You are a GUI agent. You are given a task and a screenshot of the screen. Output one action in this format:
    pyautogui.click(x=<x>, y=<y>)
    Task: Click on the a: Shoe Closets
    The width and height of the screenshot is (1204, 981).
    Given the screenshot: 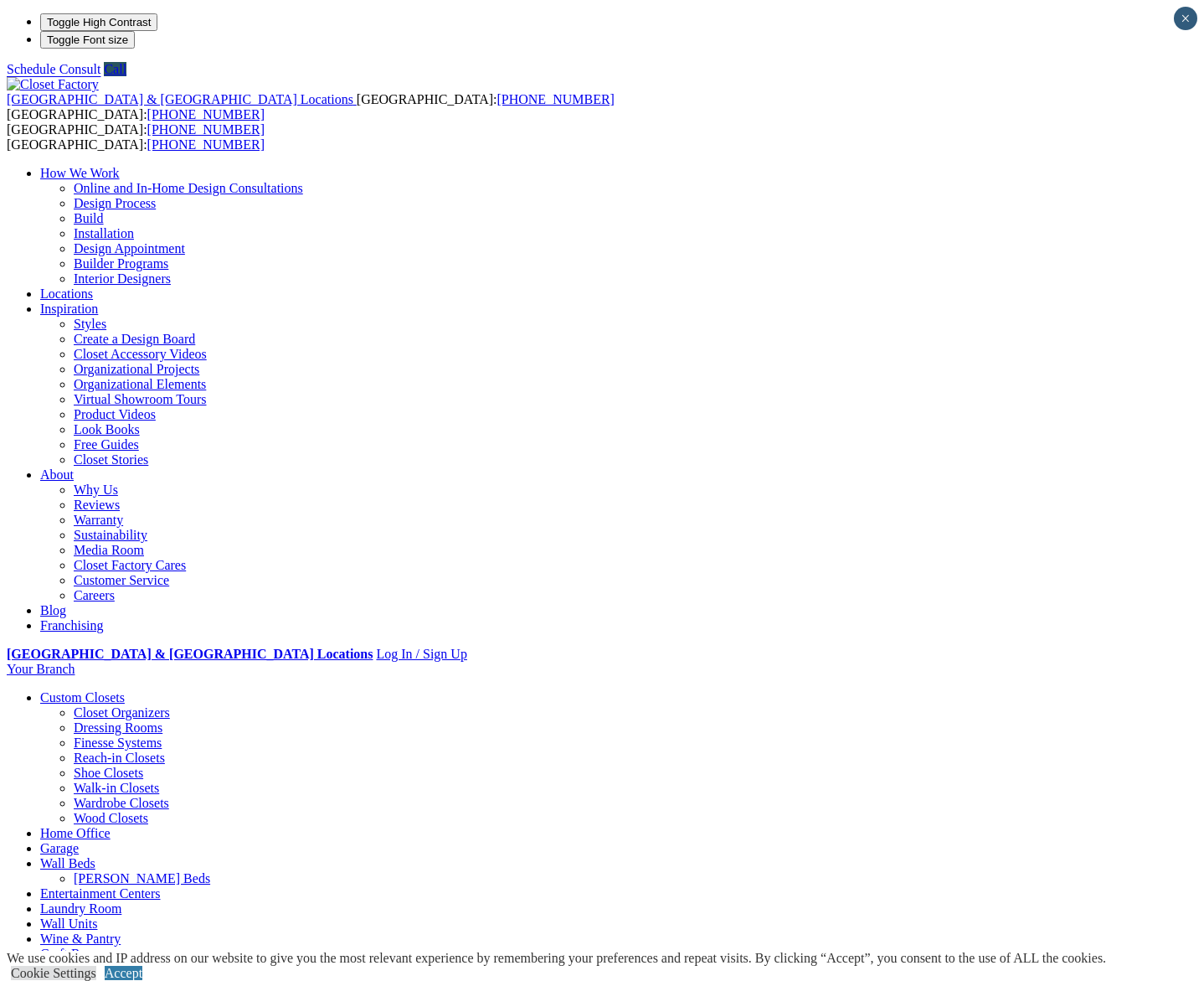 What is the action you would take?
    pyautogui.click(x=108, y=772)
    